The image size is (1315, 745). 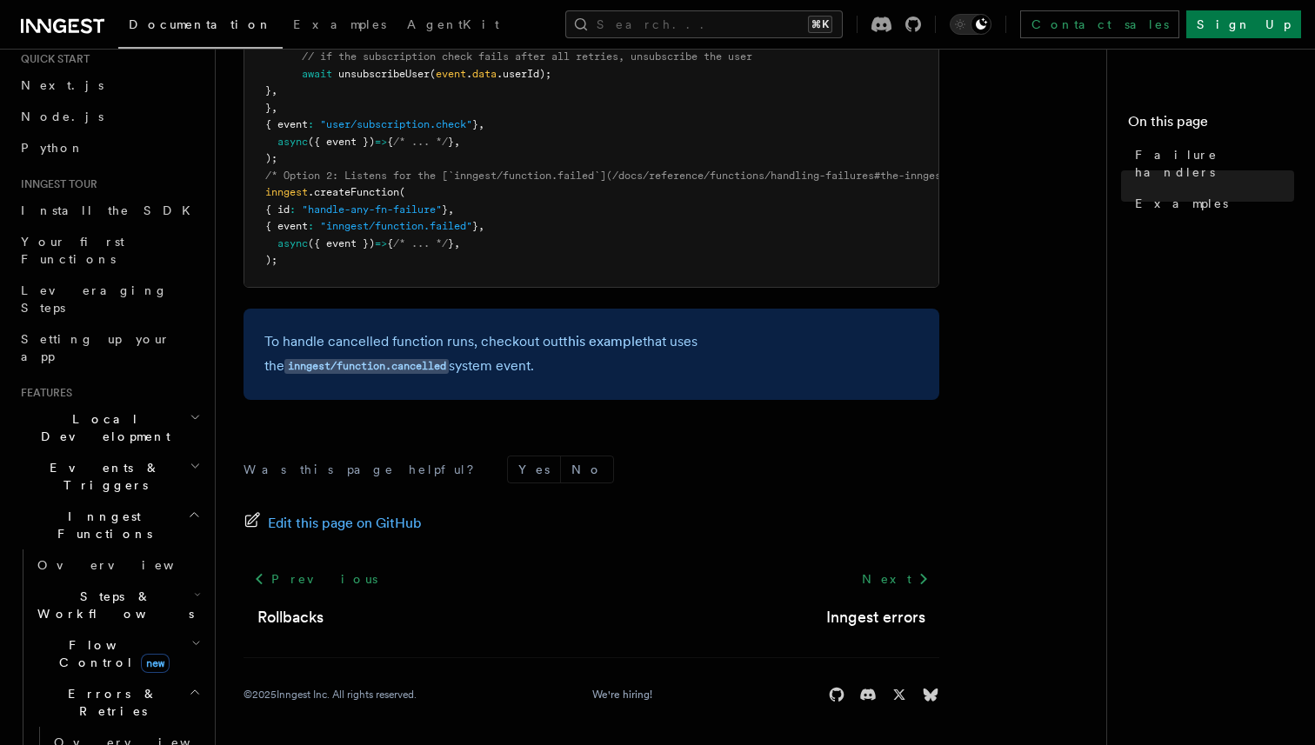 What do you see at coordinates (527, 57) in the screenshot?
I see `span: // if the subscription check fails after all retries, unsubscribe the user` at bounding box center [527, 57].